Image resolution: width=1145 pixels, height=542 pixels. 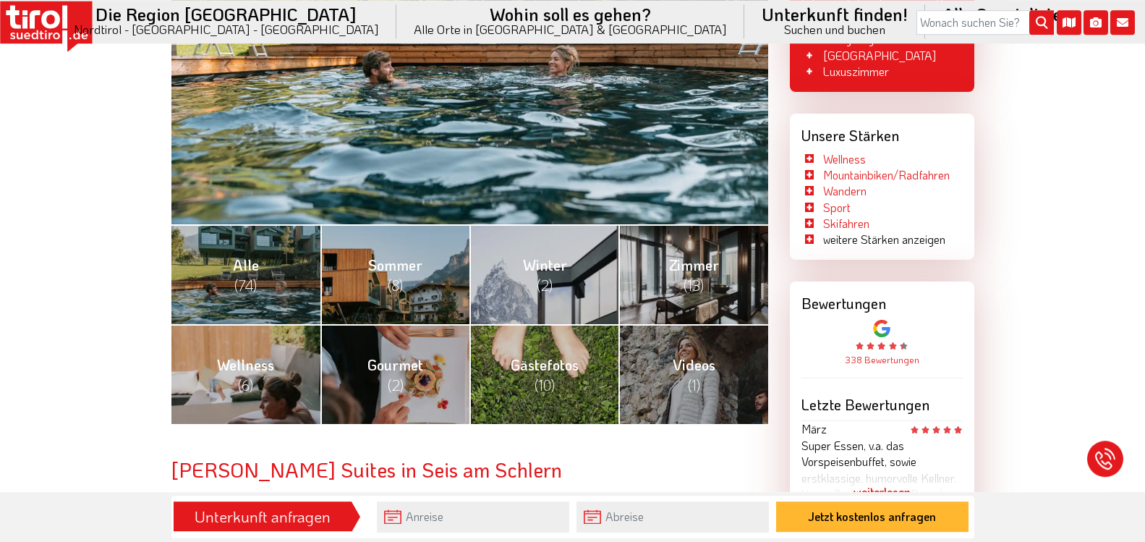 I want to click on span: (1), so click(x=693, y=385).